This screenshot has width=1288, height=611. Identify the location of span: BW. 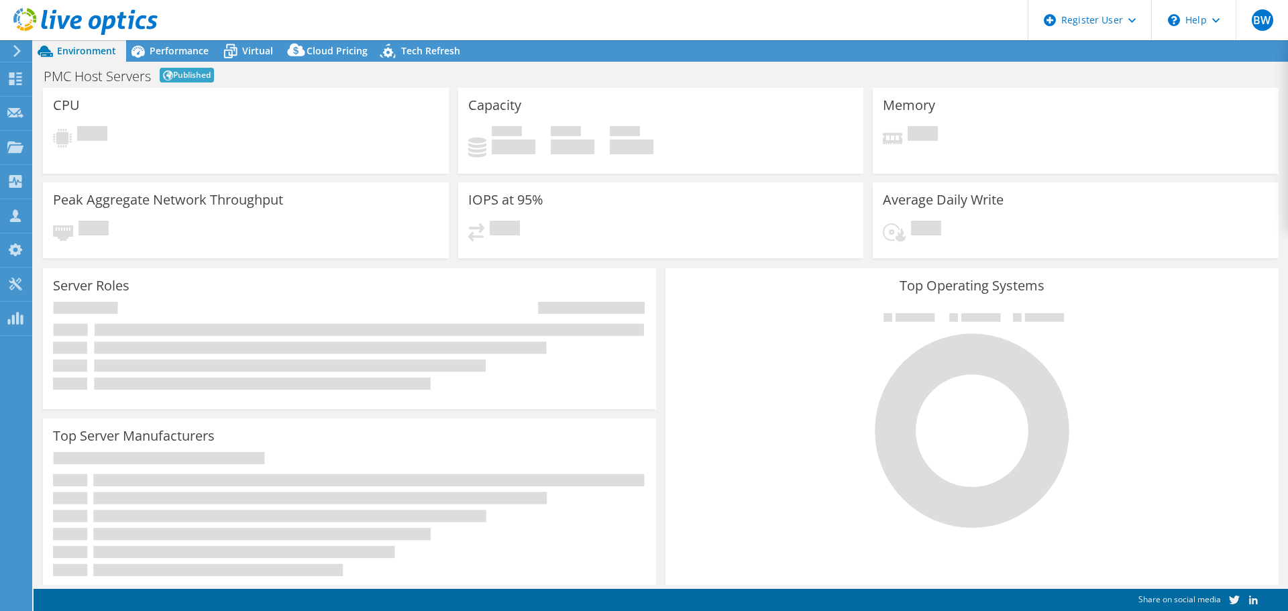
(1263, 20).